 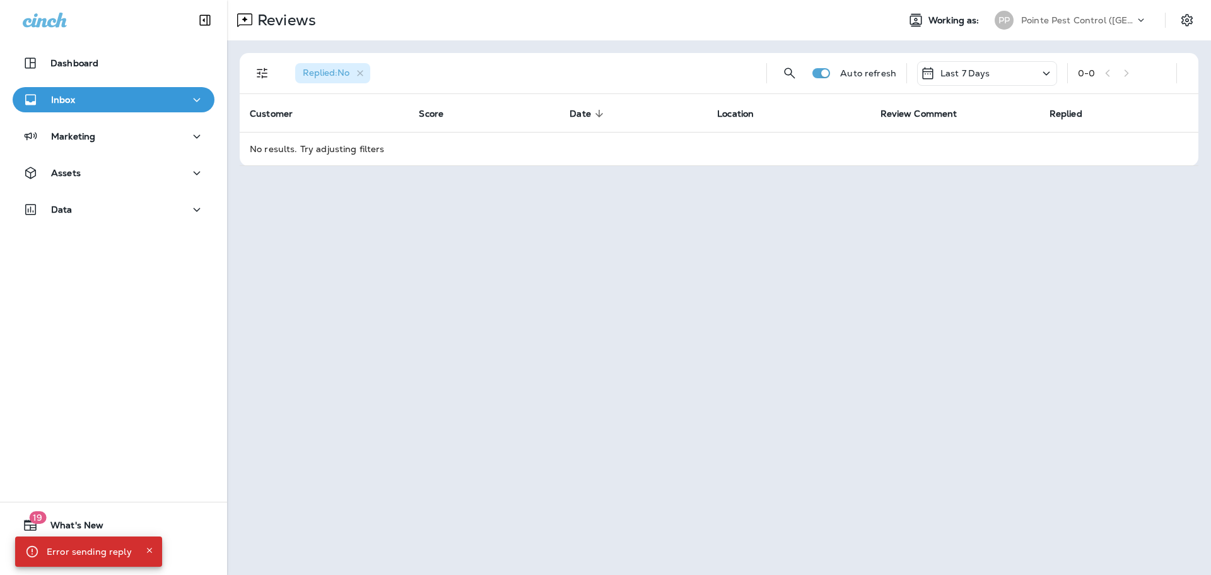 I want to click on button: 19What's New, so click(x=114, y=525).